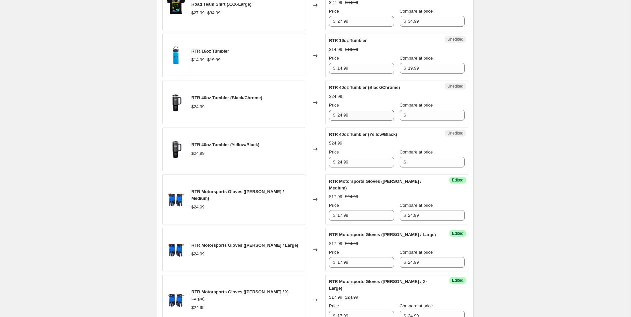 This screenshot has height=317, width=631. Describe the element at coordinates (176, 56) in the screenshot. I see `img: rtr-16oz-tumbler-rtr-vehicles-373657_80x.jpg` at that location.